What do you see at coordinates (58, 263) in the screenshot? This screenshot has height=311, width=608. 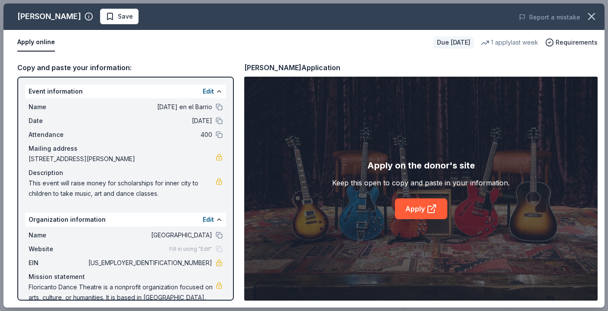 I see `span: EIN` at bounding box center [58, 263].